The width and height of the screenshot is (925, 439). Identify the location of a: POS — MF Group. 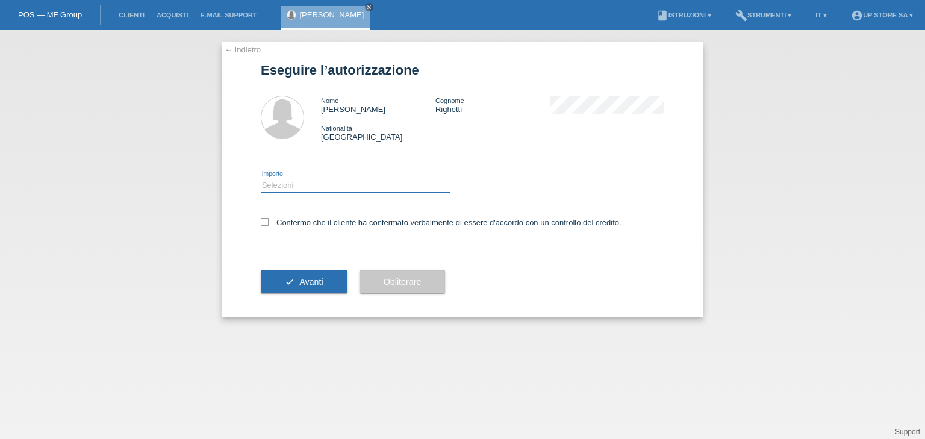
(50, 14).